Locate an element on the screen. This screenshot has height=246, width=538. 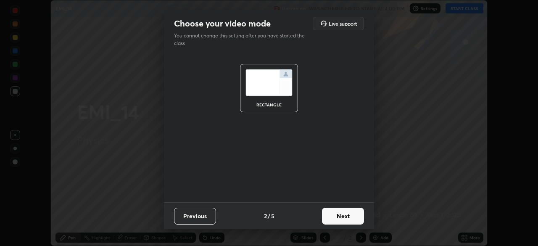
h4: 5 is located at coordinates (273, 216).